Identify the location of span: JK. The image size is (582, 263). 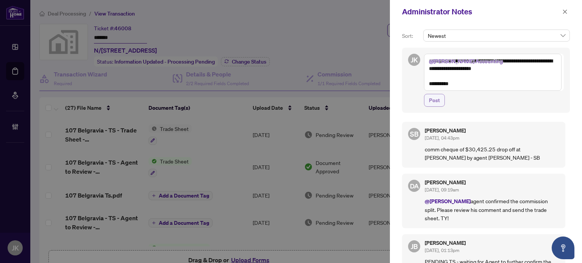
(414, 60).